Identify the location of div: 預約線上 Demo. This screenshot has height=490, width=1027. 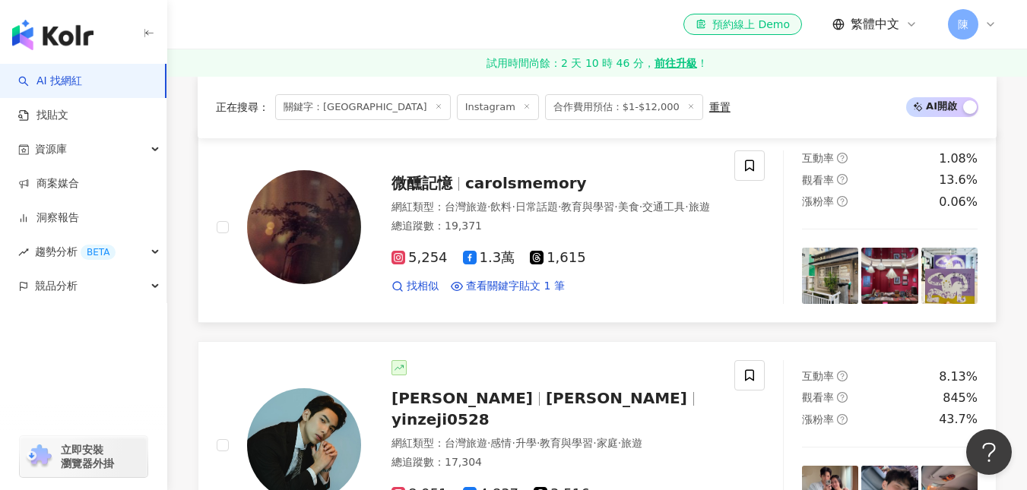
(743, 24).